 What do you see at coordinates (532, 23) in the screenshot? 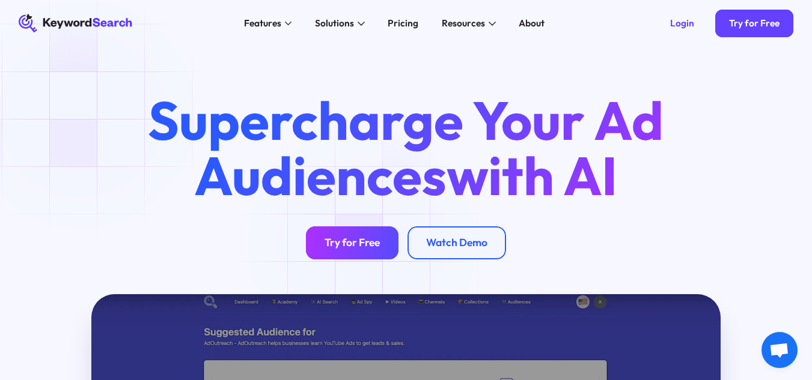
I see `a: About` at bounding box center [532, 23].